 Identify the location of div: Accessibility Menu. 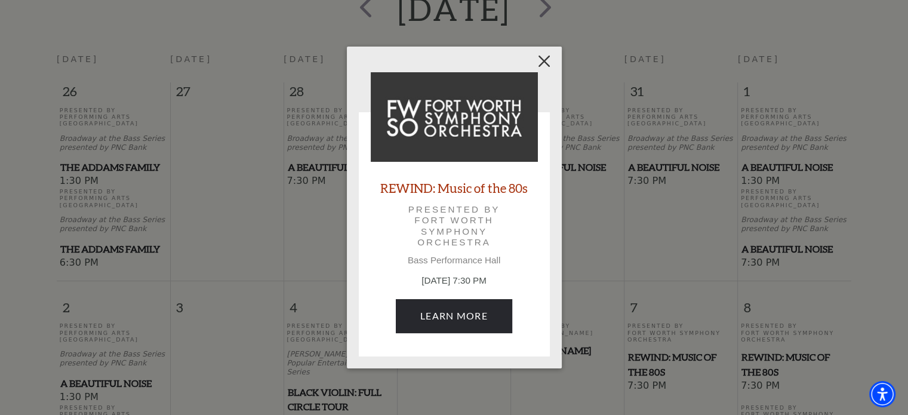
(882, 394).